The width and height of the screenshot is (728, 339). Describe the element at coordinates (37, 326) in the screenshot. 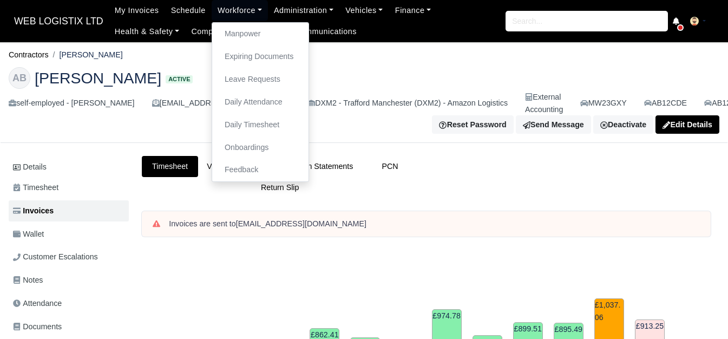

I see `span: Documents` at that location.